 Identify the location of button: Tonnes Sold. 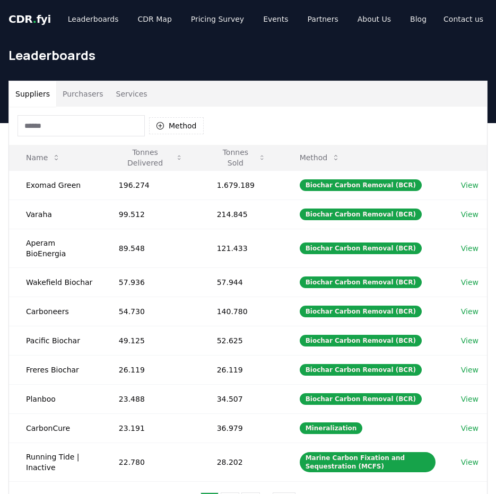
(241, 158).